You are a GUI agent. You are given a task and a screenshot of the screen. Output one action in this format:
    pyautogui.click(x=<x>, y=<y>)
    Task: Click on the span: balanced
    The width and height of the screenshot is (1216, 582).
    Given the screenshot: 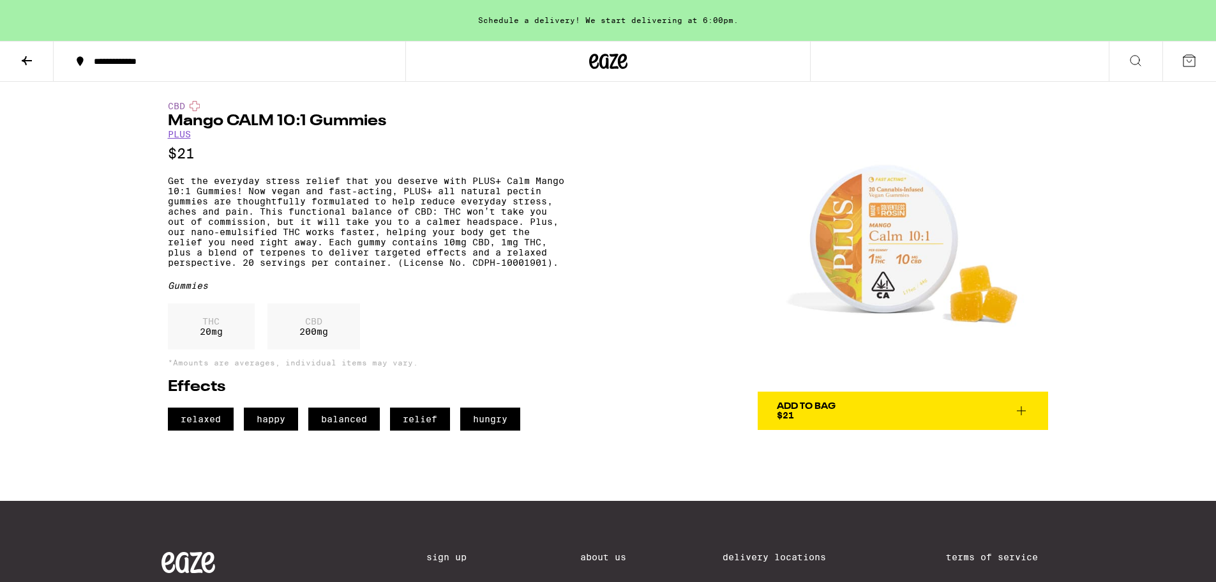 What is the action you would take?
    pyautogui.click(x=344, y=419)
    